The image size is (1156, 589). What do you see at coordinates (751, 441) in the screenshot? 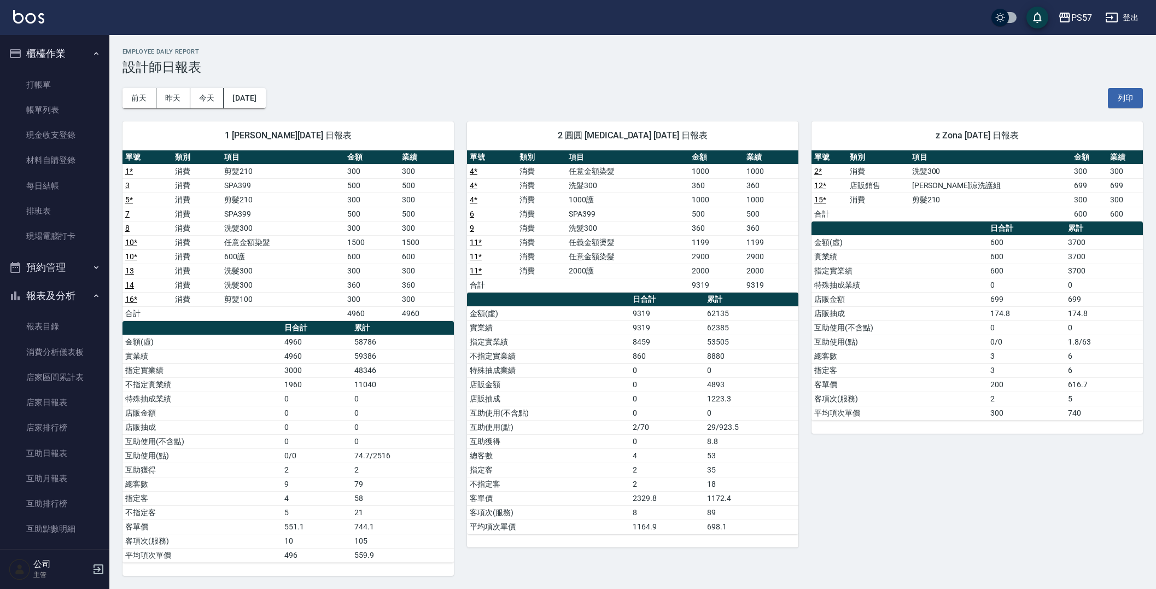
I see `td: 8.8` at bounding box center [751, 441].